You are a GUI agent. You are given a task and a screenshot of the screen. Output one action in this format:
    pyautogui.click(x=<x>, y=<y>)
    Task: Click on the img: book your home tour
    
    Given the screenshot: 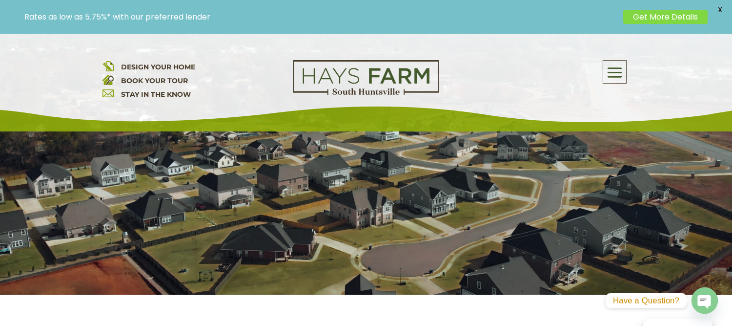 What is the action you would take?
    pyautogui.click(x=108, y=79)
    